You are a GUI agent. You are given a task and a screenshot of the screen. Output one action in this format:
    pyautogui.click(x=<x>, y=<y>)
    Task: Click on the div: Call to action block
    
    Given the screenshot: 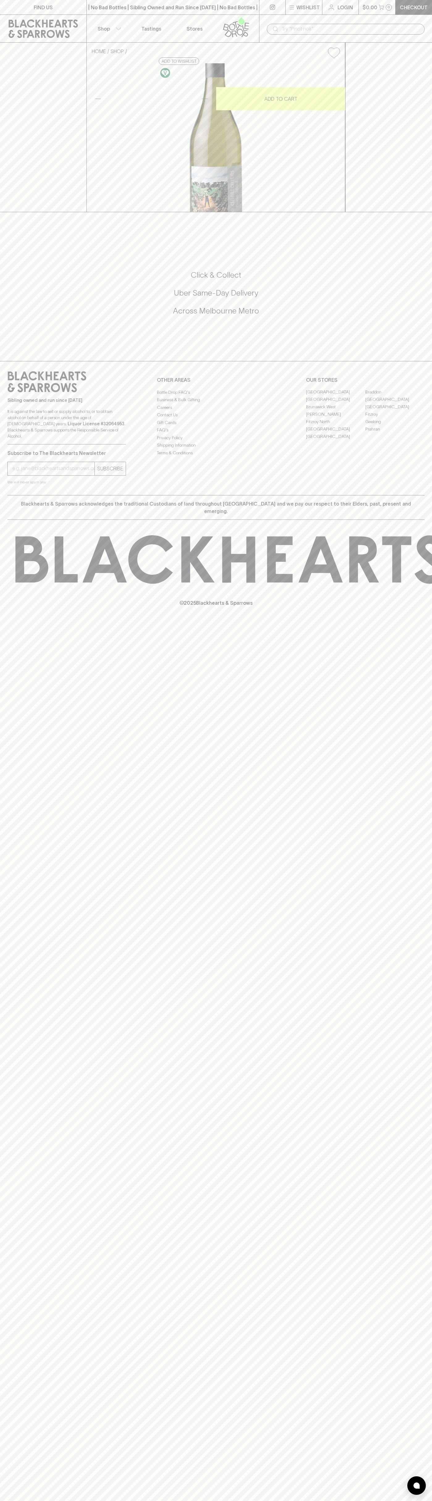 What is the action you would take?
    pyautogui.click(x=216, y=297)
    